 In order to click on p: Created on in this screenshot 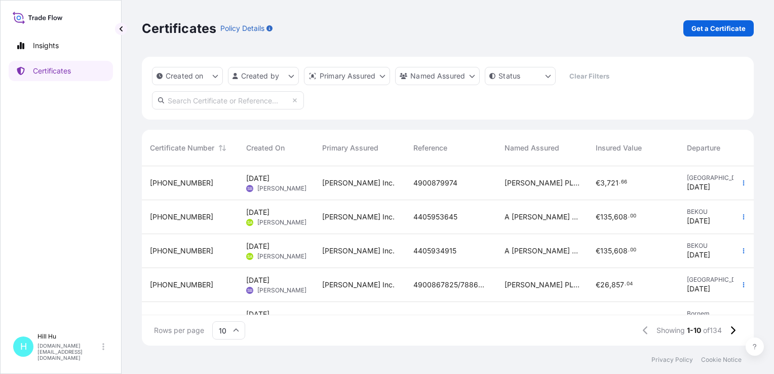, I will do `click(184, 76)`.